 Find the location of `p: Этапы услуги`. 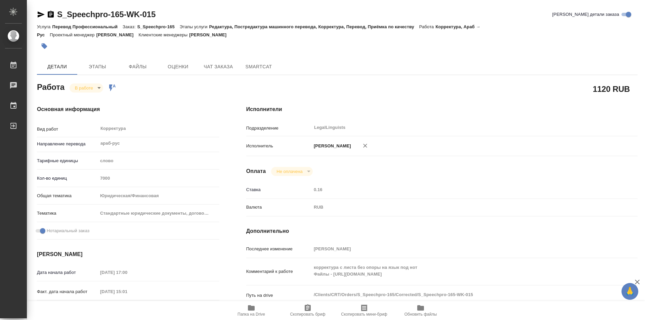

p: Этапы услуги is located at coordinates (195, 27).